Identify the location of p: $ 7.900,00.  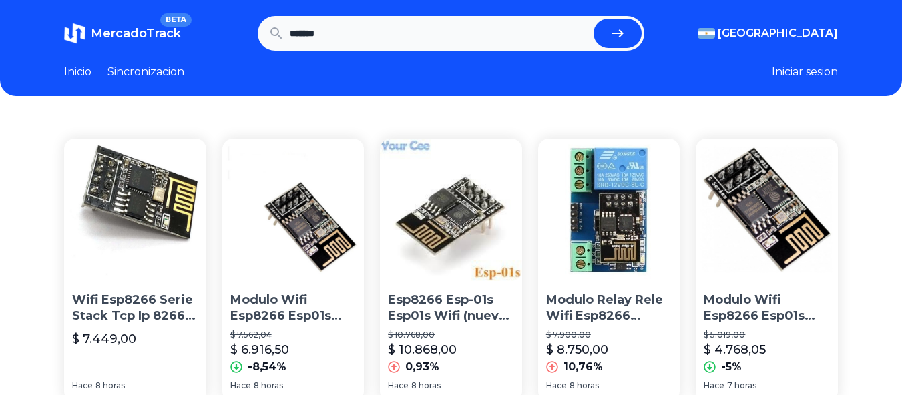
(609, 335).